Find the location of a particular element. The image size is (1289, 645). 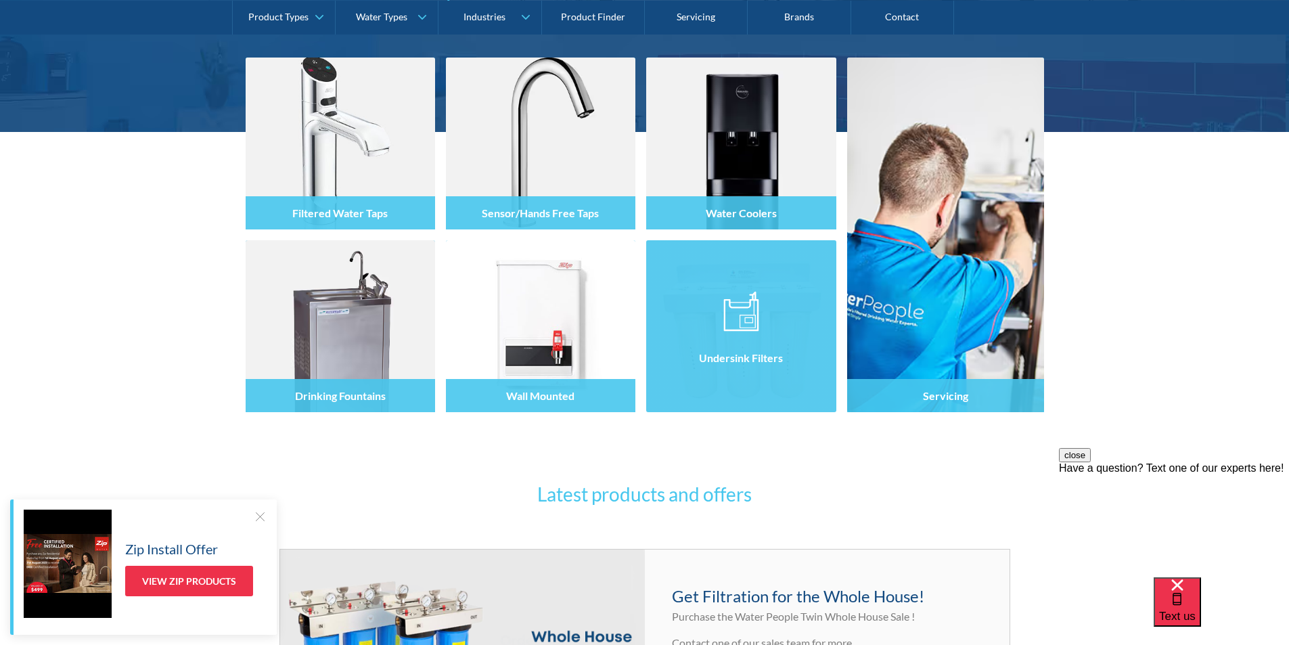

img: Sensor/Hands Free Taps is located at coordinates (541, 143).